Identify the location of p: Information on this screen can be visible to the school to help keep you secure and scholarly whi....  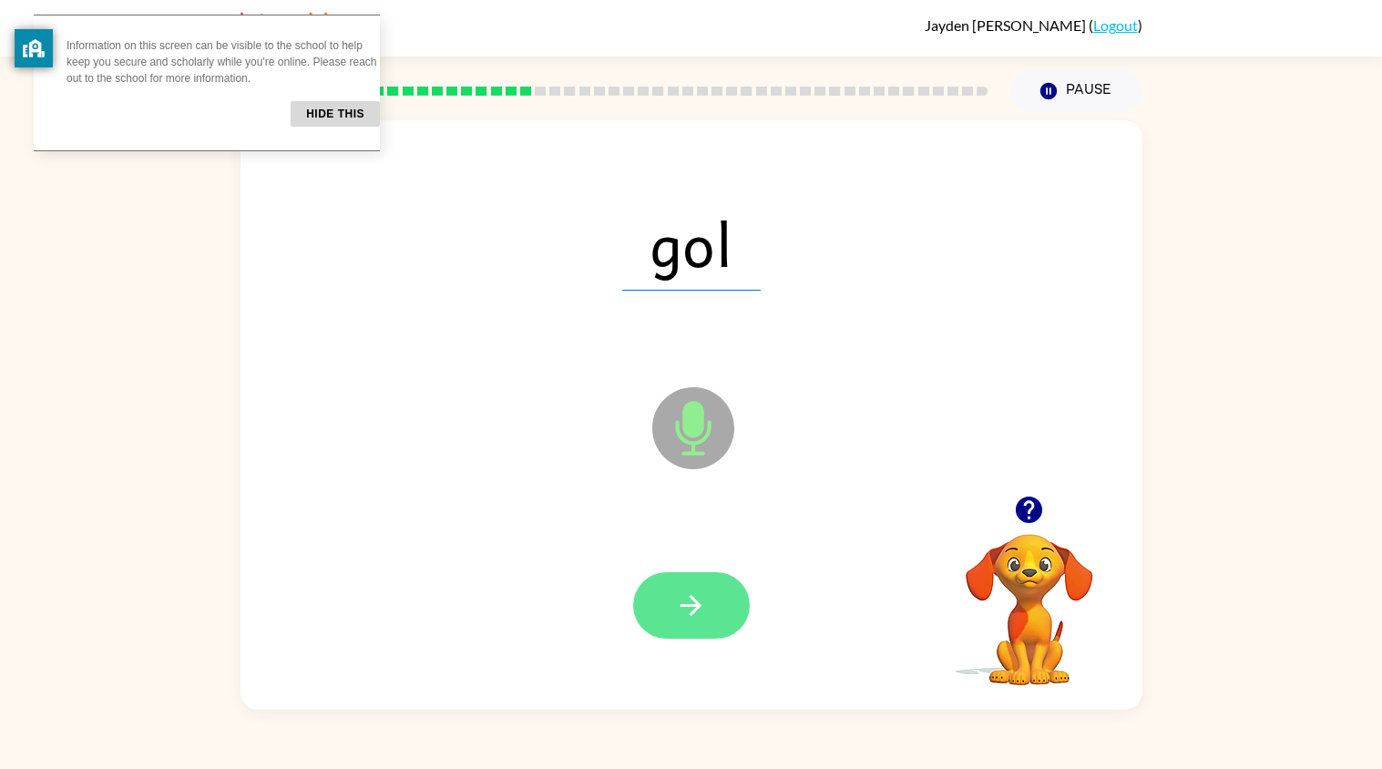
(223, 62).